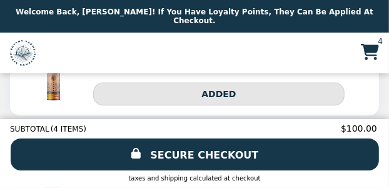 This screenshot has height=188, width=389. What do you see at coordinates (381, 41) in the screenshot?
I see `span: 4` at bounding box center [381, 41].